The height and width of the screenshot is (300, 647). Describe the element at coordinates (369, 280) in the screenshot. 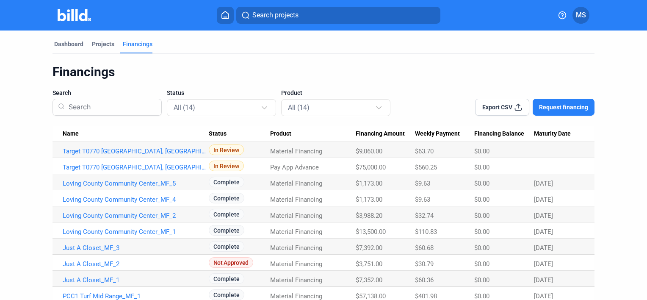

I see `span: $7,352.00` at that location.